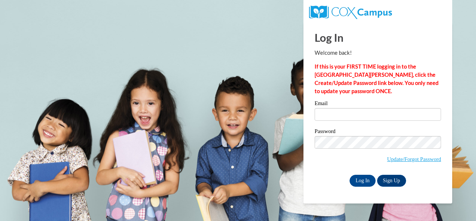 This screenshot has height=221, width=476. Describe the element at coordinates (378, 53) in the screenshot. I see `p: Welcome back!` at that location.